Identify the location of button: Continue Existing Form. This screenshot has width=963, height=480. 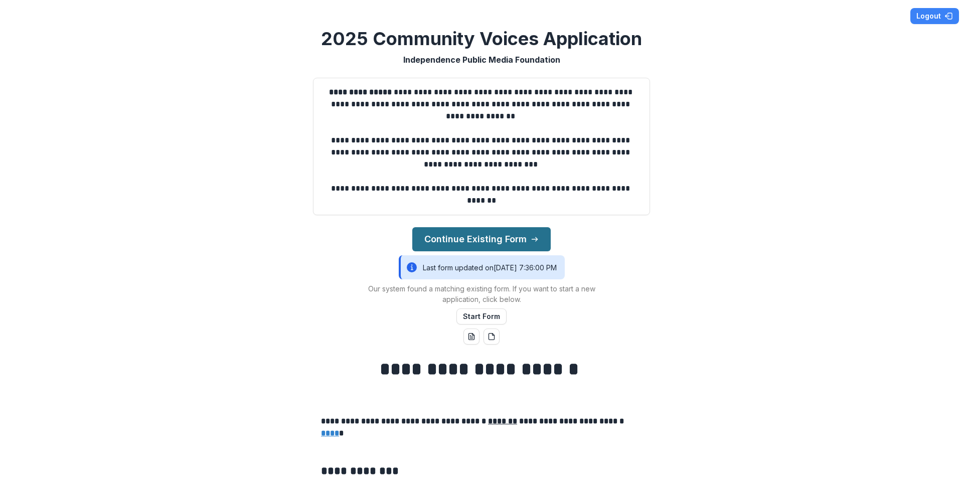
(481, 239).